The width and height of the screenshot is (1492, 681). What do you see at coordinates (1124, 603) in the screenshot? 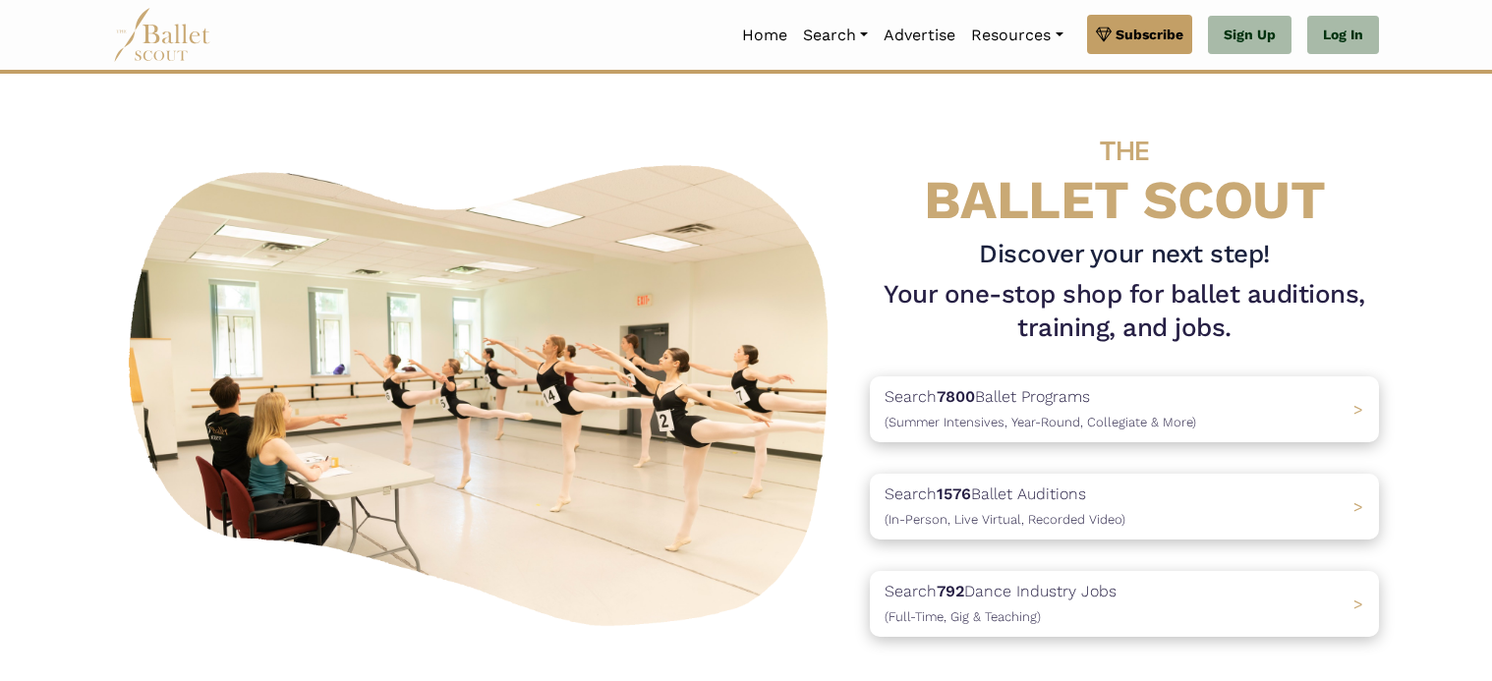
I see `a: Search792Dance Industry Jobs(Full-Time, Gig & Teaching) >` at bounding box center [1124, 603].